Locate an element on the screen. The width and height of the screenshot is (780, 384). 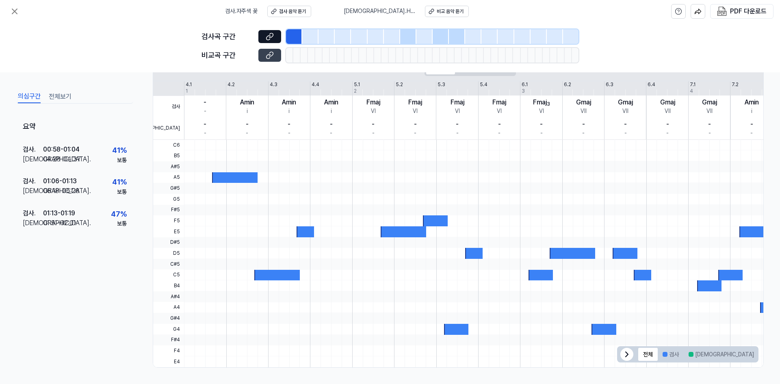
div: 검사 . is located at coordinates (33, 181).